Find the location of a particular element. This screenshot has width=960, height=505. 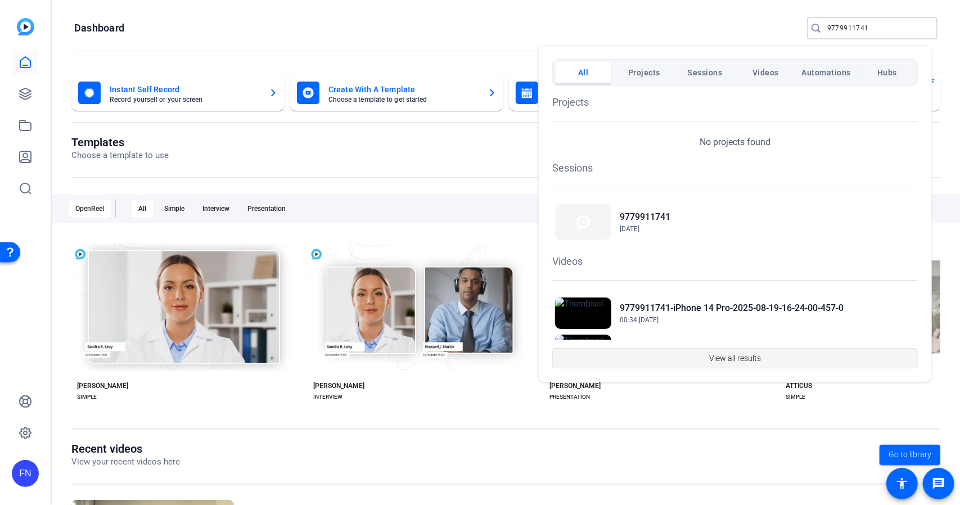

span: Projects is located at coordinates (644, 73).